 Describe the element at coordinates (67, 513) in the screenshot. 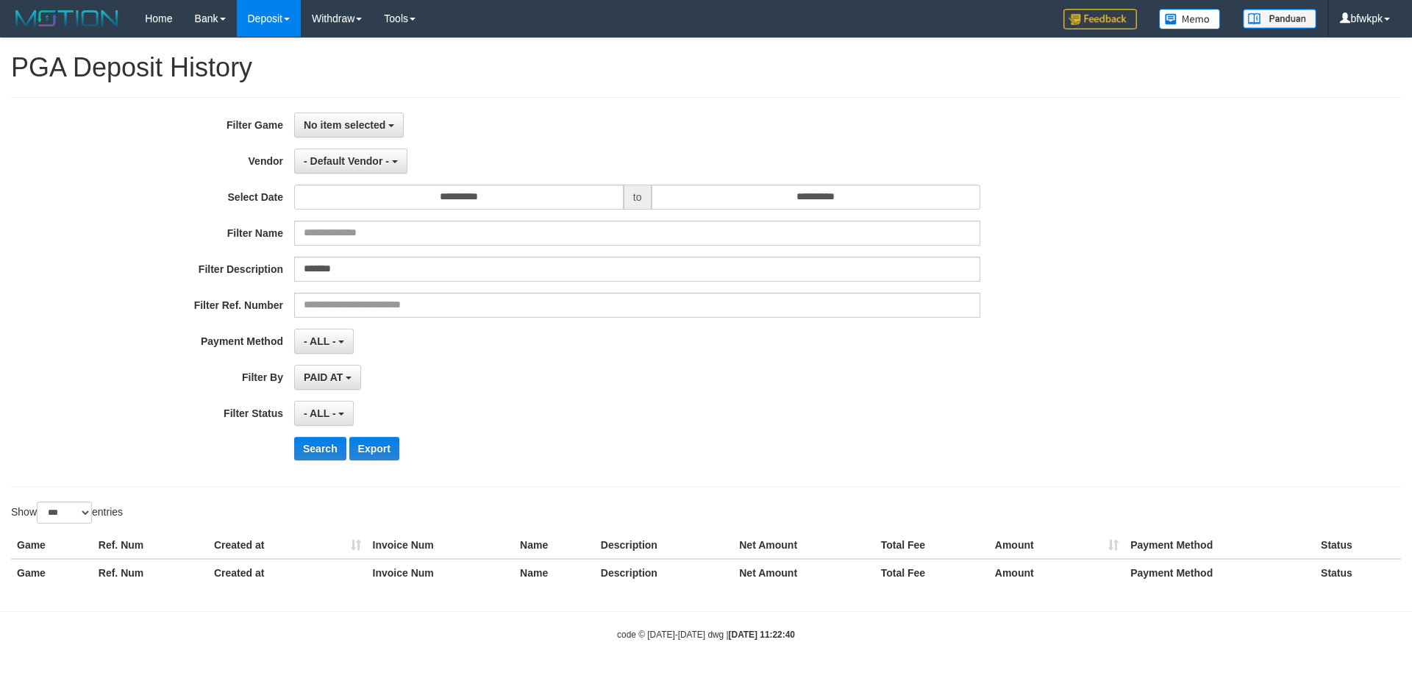

I see `label: Show entries` at that location.